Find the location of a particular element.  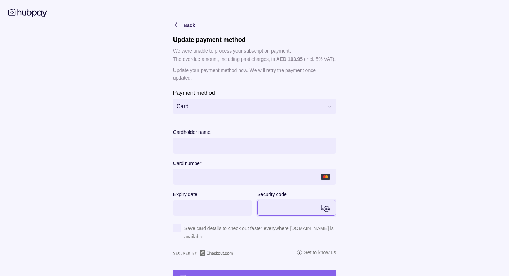

label: Expiry date is located at coordinates (185, 195).